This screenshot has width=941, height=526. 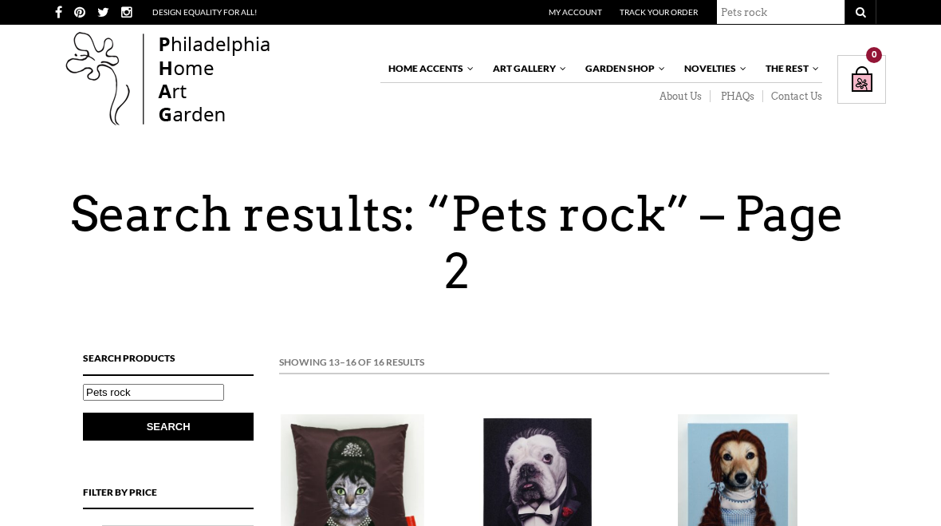 What do you see at coordinates (737, 97) in the screenshot?
I see `a: PHAQs` at bounding box center [737, 97].